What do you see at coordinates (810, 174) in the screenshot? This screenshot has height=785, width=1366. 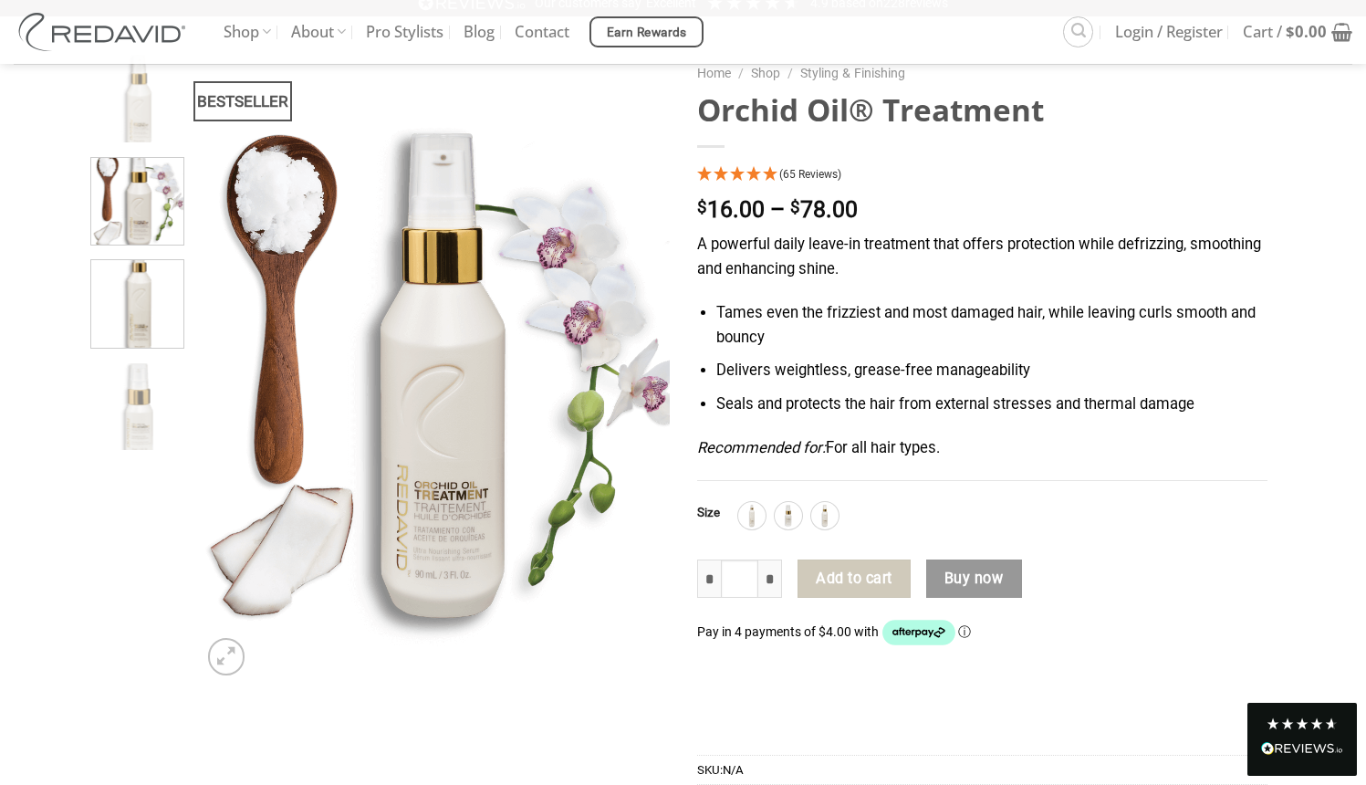 I see `span: (65 Reviews)` at bounding box center [810, 174].